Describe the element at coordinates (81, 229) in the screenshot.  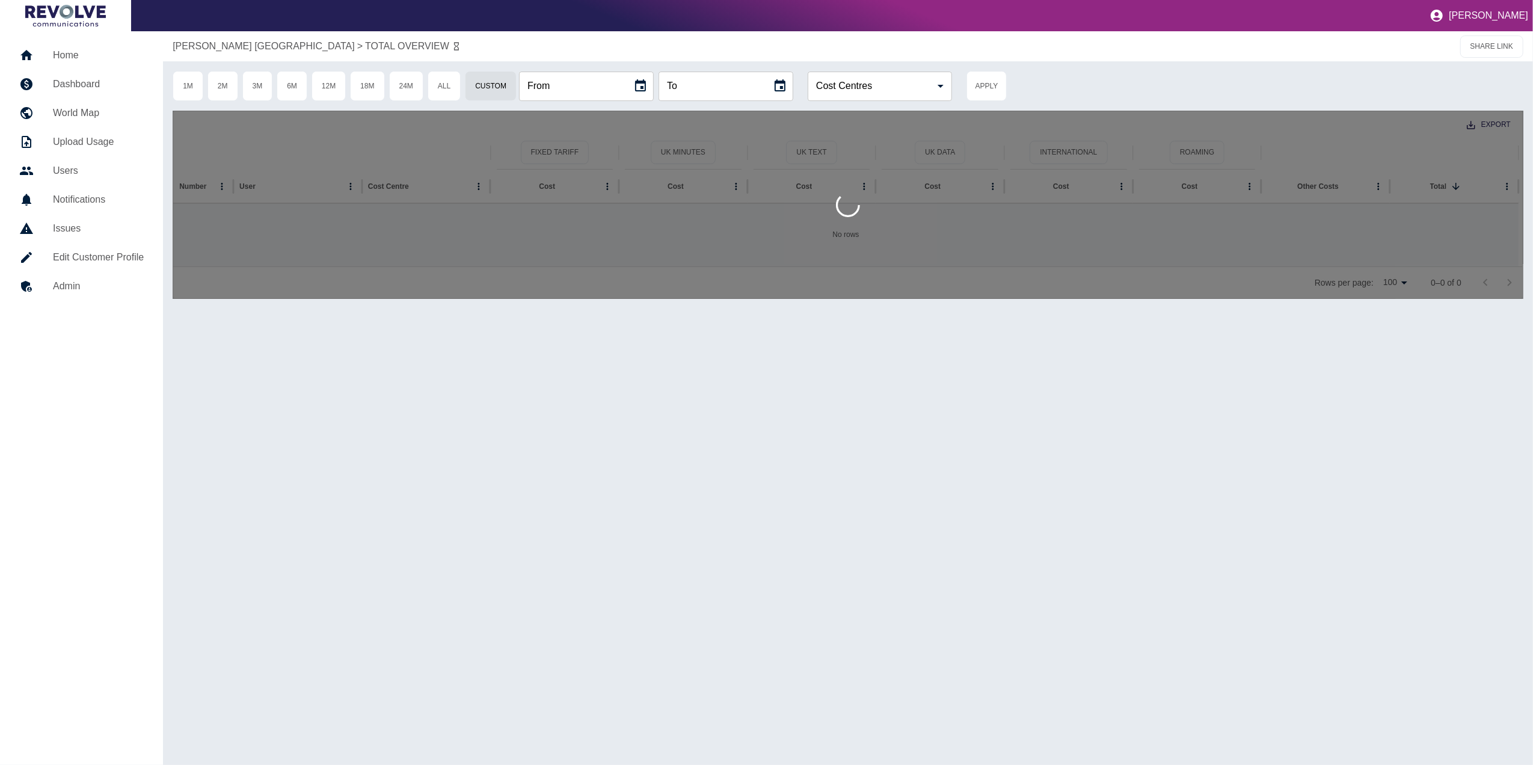
I see `a: Issues` at that location.